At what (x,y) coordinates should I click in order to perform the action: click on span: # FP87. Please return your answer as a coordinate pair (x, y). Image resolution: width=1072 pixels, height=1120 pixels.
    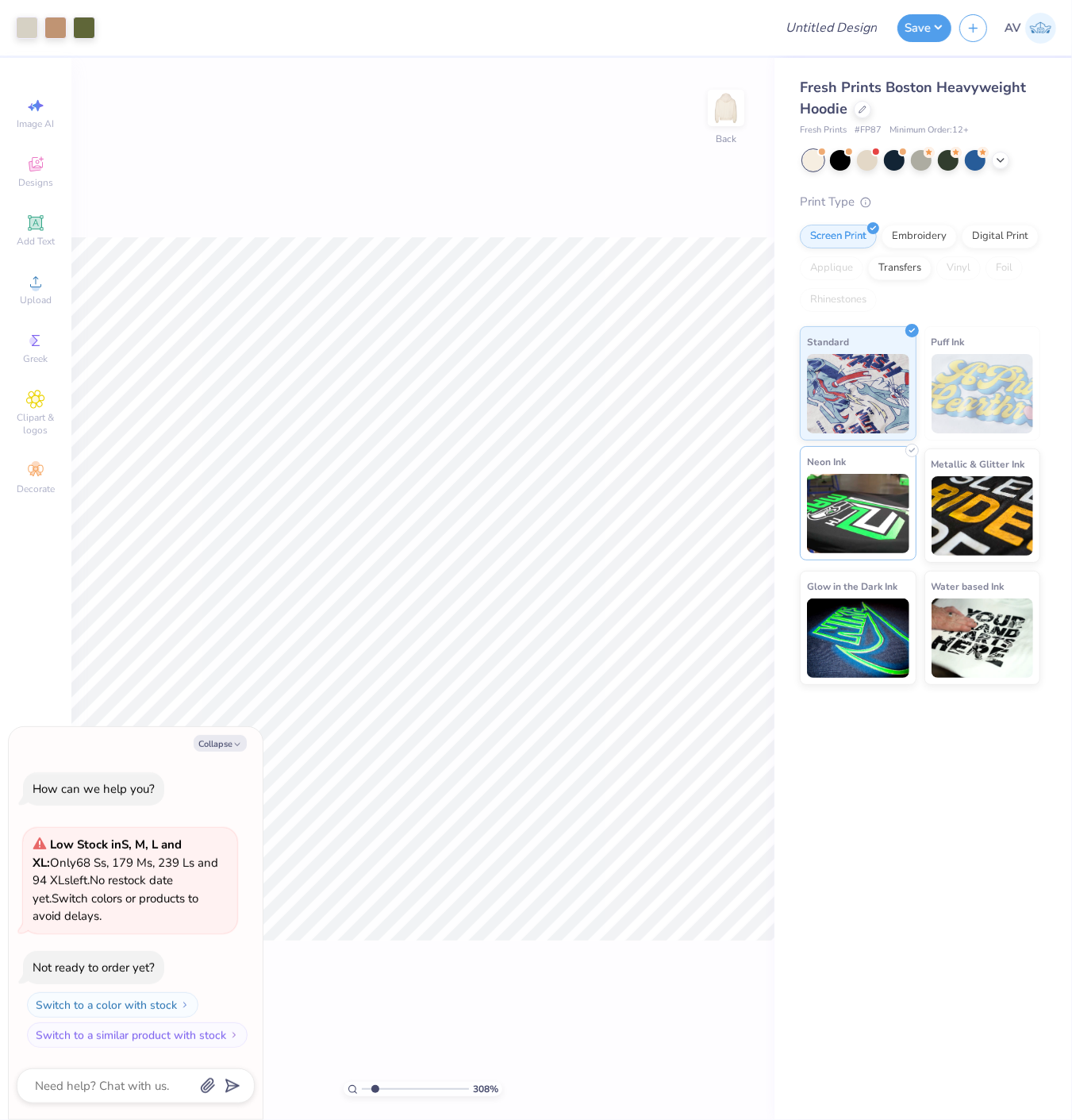
    Looking at the image, I should click on (868, 130).